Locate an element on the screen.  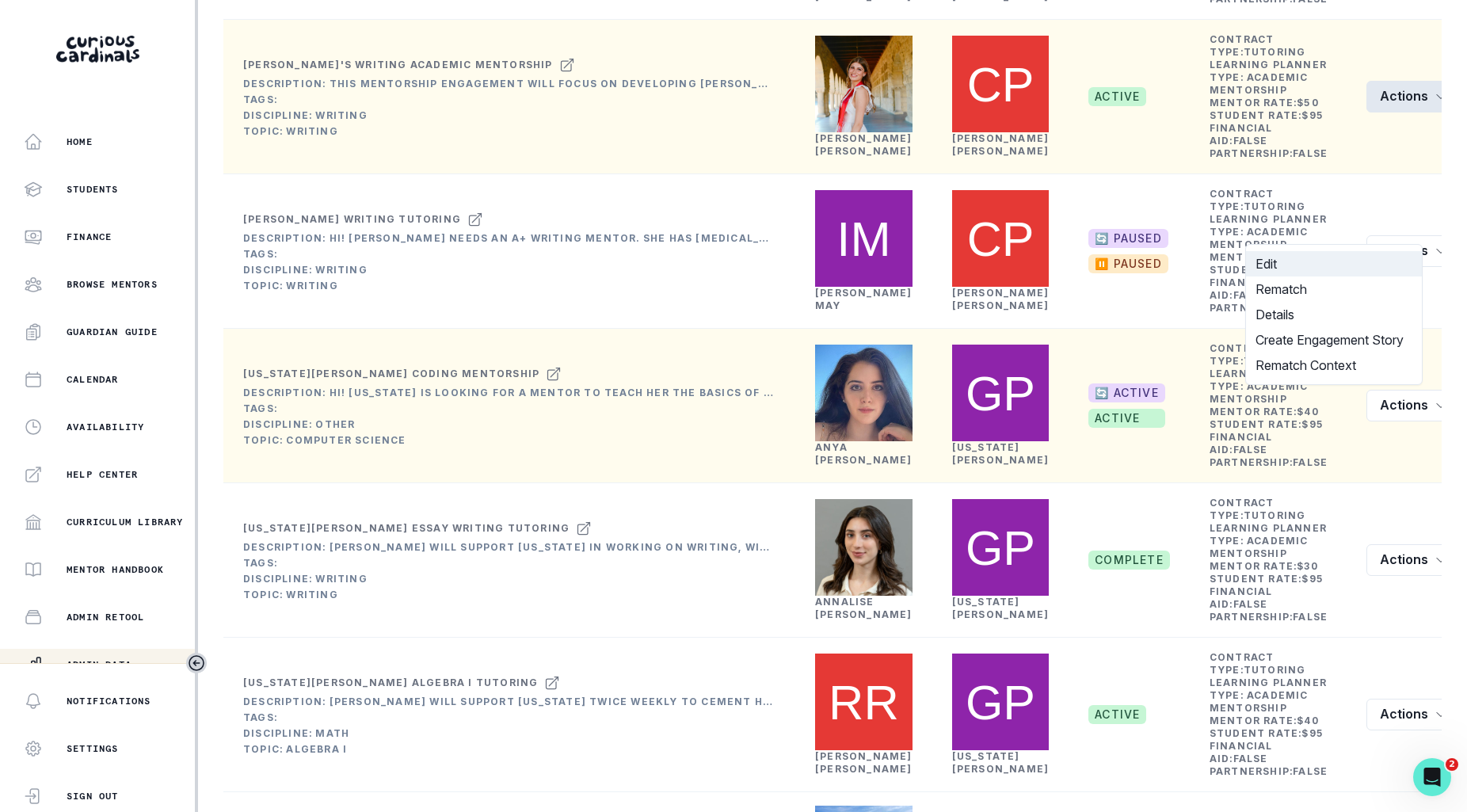
b: $ 50 is located at coordinates (1308, 102).